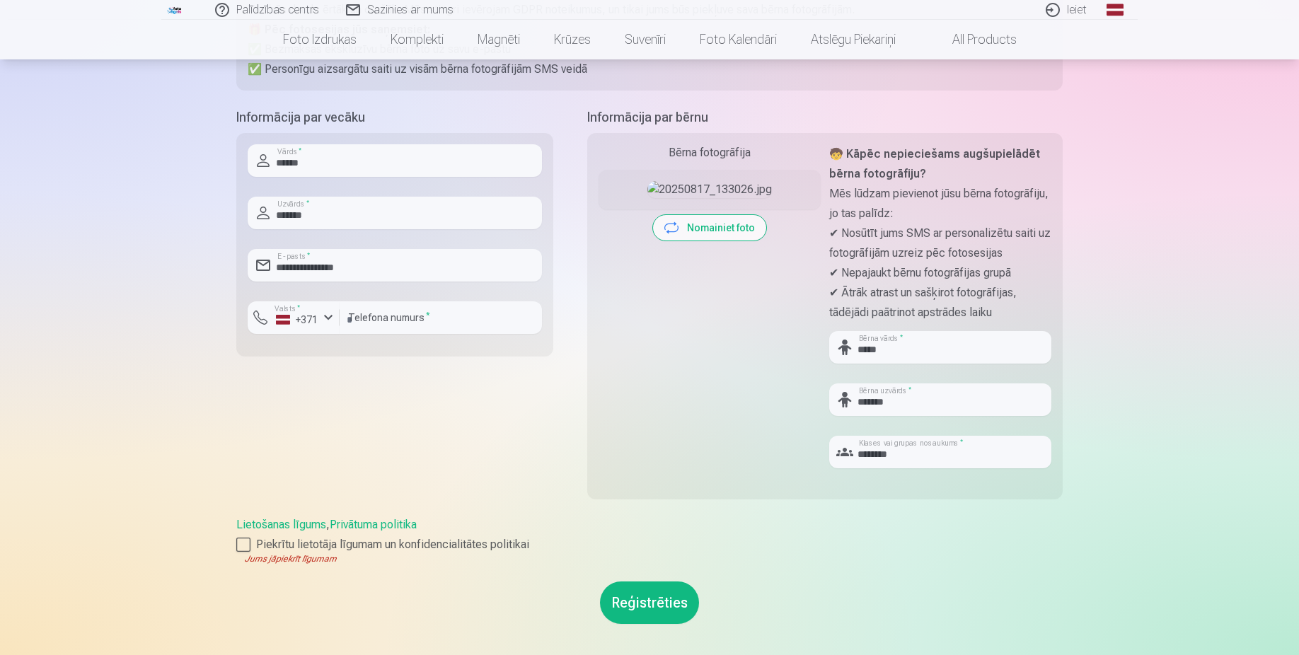 This screenshot has width=1299, height=655. What do you see at coordinates (710, 153) in the screenshot?
I see `div: Bērna fotogrāfija` at bounding box center [710, 153].